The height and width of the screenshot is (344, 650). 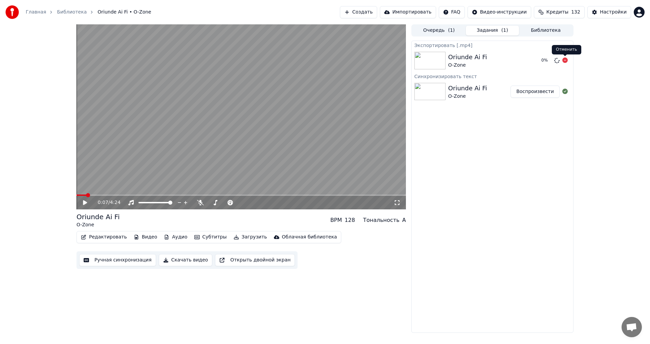 I want to click on div: Отменить, so click(x=567, y=50).